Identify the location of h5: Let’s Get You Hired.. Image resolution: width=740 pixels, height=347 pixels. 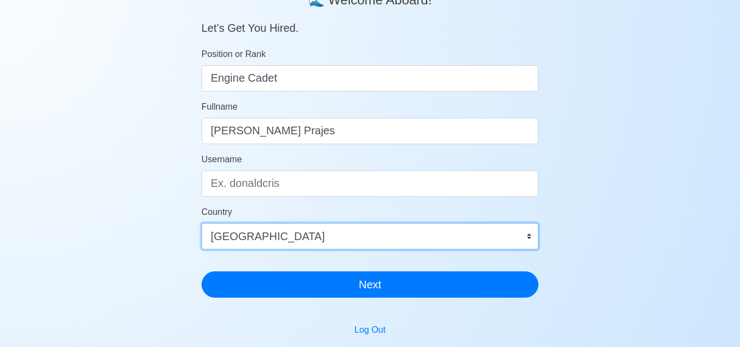
(370, 21).